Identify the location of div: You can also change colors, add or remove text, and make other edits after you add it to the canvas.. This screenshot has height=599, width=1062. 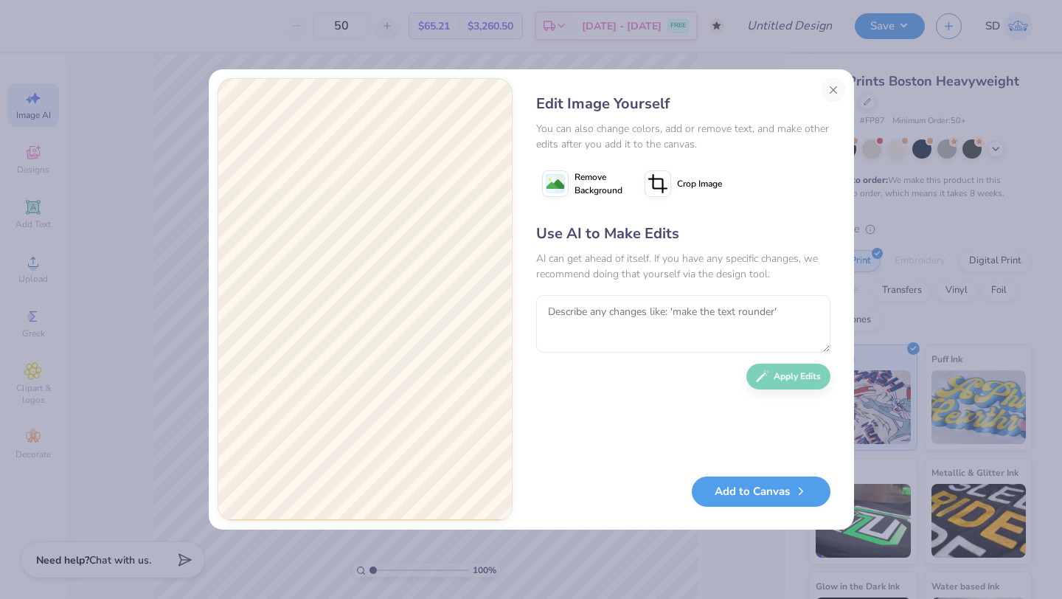
(683, 136).